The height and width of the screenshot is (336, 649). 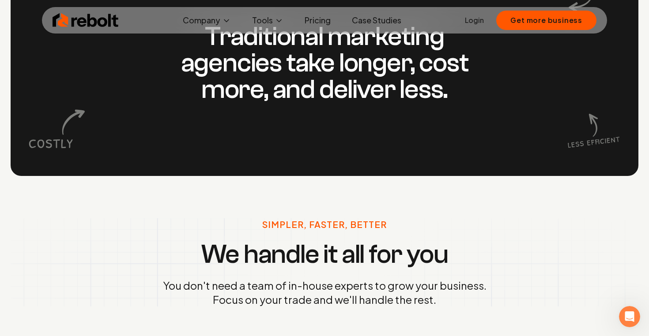 What do you see at coordinates (267, 20) in the screenshot?
I see `button: Tools` at bounding box center [267, 20].